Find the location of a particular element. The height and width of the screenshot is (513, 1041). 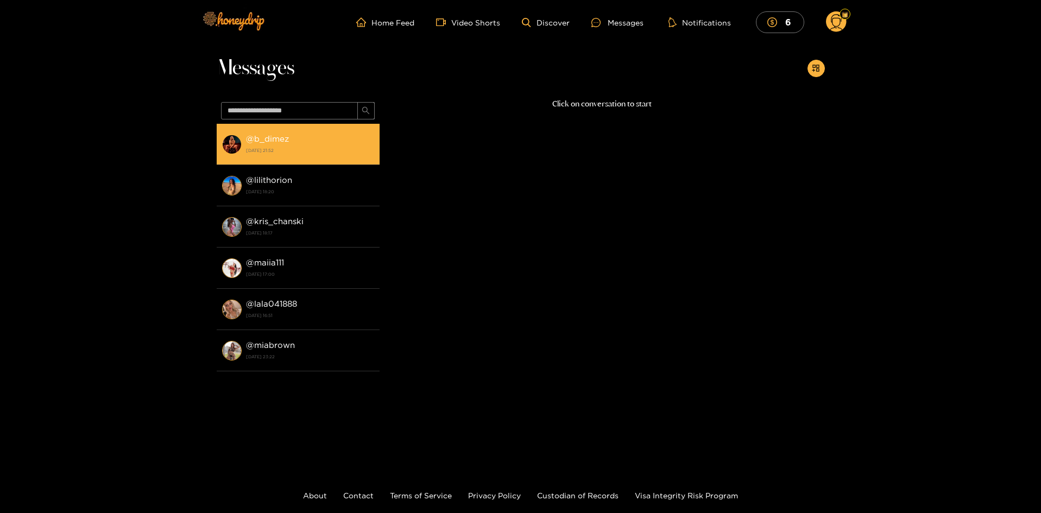

a: Home Feed is located at coordinates (385, 22).